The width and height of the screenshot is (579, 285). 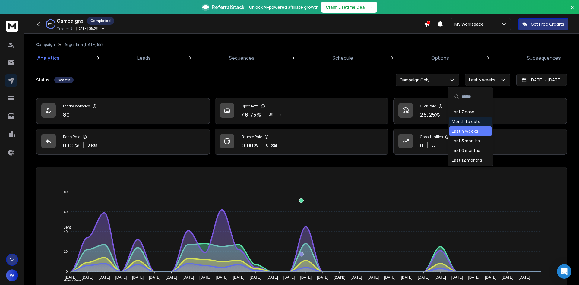 What do you see at coordinates (43, 80) in the screenshot?
I see `p: Status:` at bounding box center [43, 80].